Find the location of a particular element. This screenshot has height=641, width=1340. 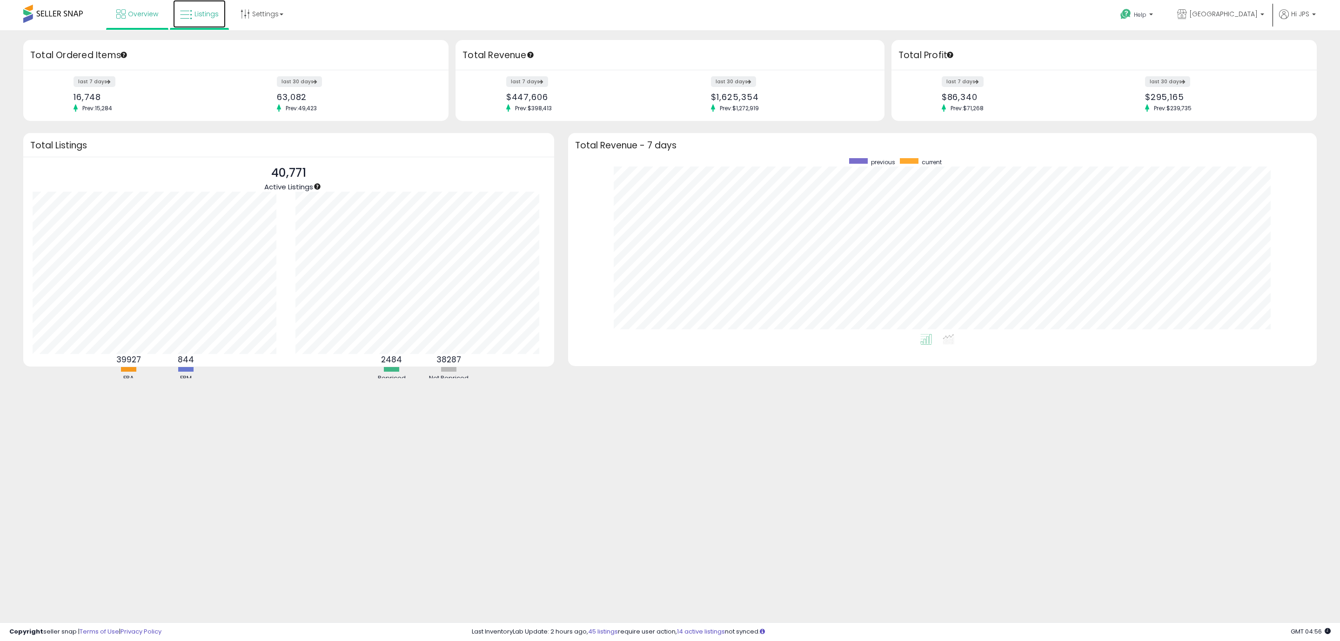

a: Hi JPS is located at coordinates (1297, 20).